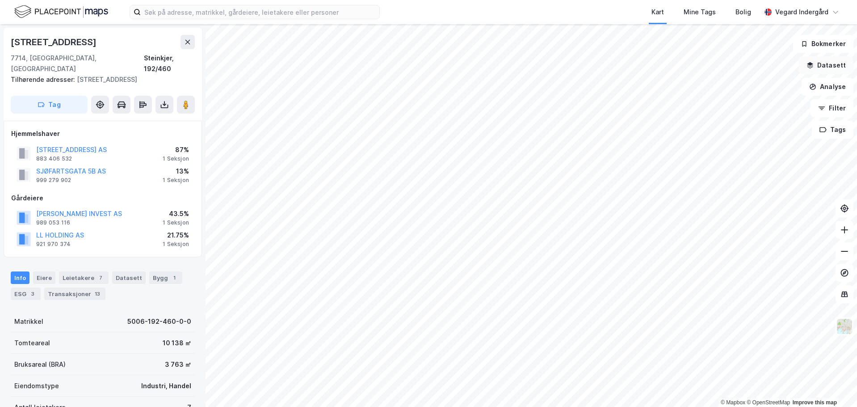 The width and height of the screenshot is (857, 407). I want to click on div: Bruksareal (BRA), so click(40, 364).